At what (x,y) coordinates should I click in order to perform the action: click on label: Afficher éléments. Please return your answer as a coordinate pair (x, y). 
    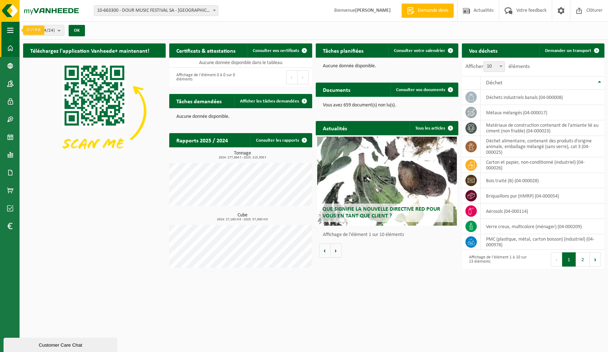
    Looking at the image, I should click on (498, 67).